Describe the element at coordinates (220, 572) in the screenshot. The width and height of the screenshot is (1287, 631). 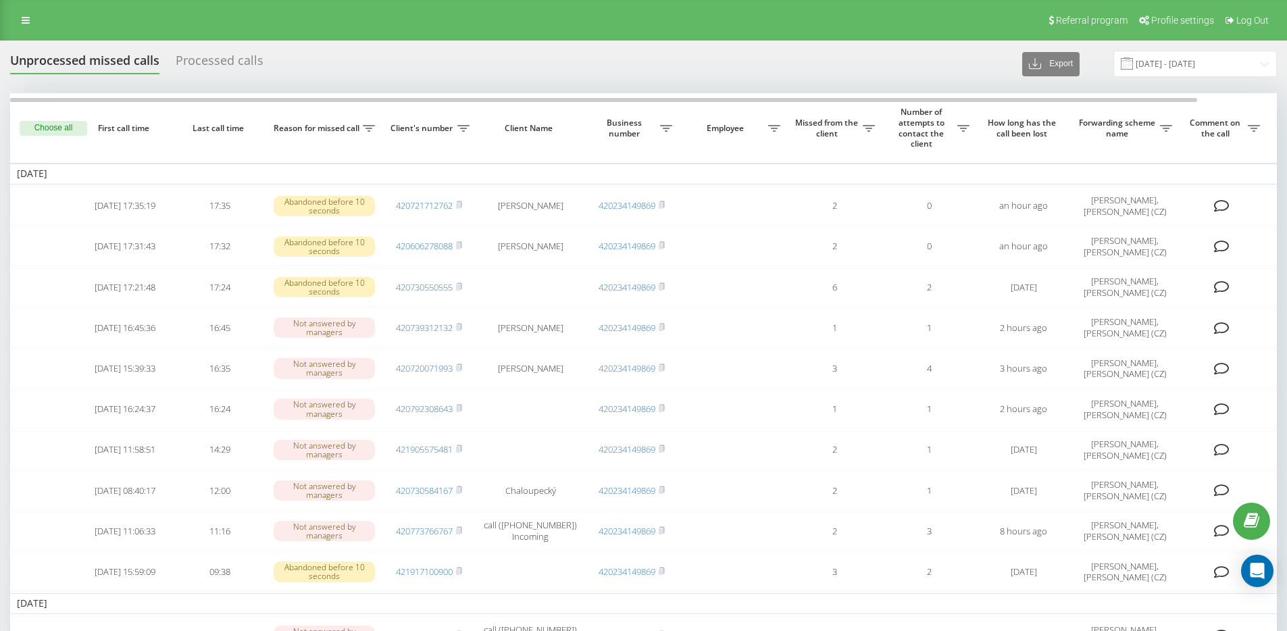
I see `td: 09:38` at that location.